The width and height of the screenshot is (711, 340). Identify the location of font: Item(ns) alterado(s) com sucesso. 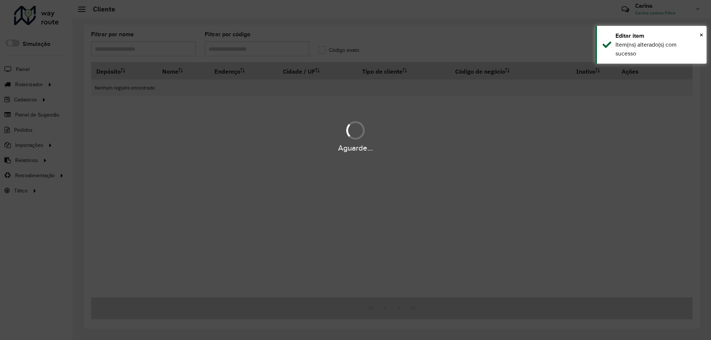
(646, 49).